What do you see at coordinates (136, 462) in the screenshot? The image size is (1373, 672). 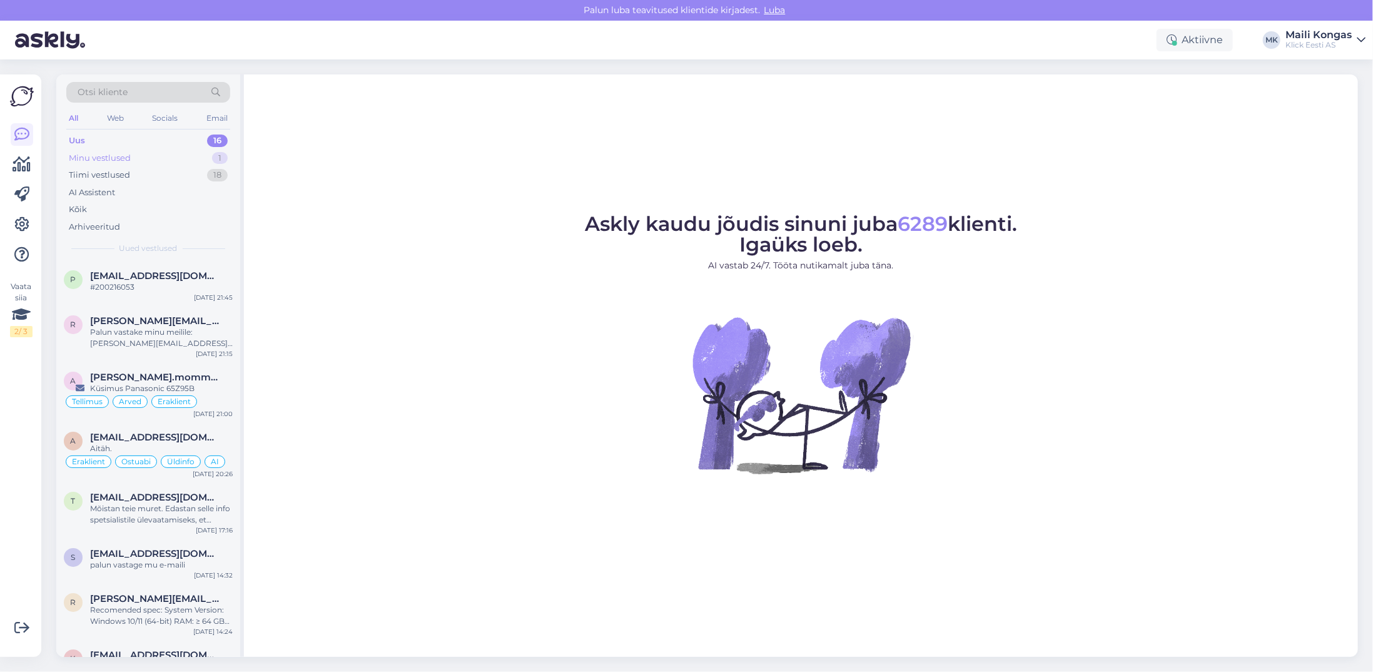 I see `span: Ostuabi` at bounding box center [136, 462].